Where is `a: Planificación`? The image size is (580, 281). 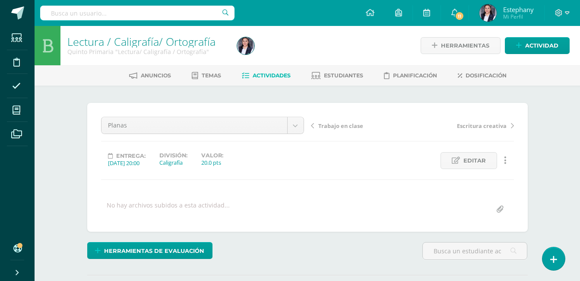 a: Planificación is located at coordinates (410, 76).